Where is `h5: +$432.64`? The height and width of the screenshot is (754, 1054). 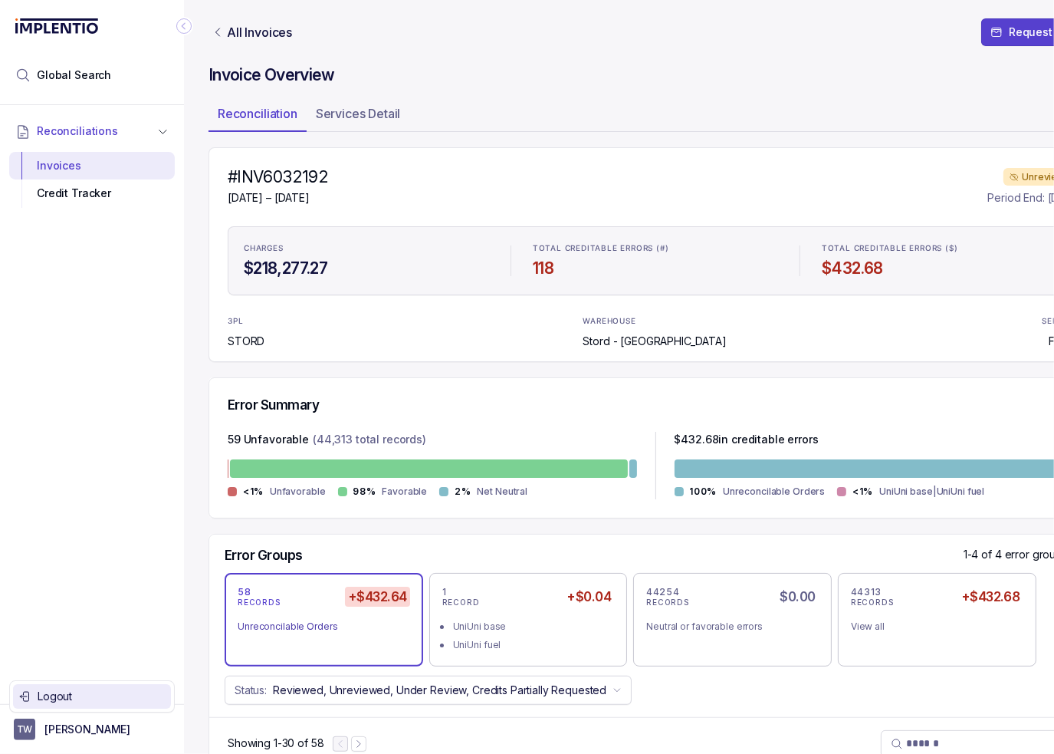
h5: +$432.64 is located at coordinates (377, 596).